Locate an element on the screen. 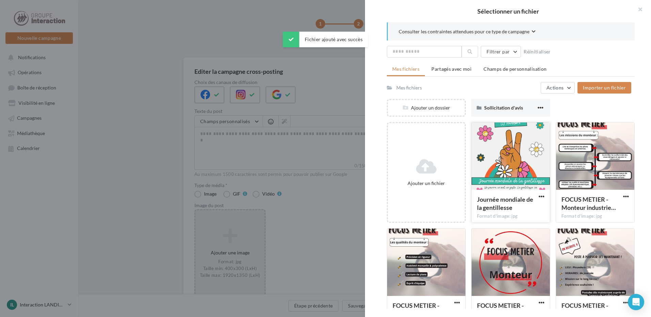 The height and width of the screenshot is (317, 651). button: Filtrer par is located at coordinates (501, 52).